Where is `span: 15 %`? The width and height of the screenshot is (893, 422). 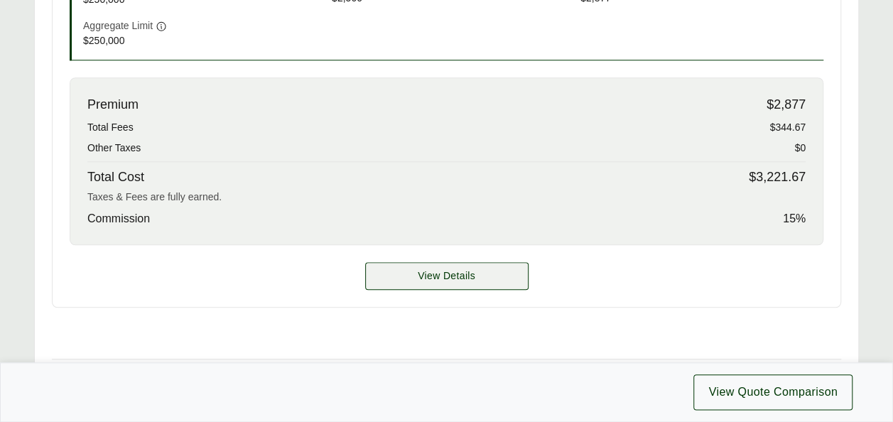 span: 15 % is located at coordinates (794, 219).